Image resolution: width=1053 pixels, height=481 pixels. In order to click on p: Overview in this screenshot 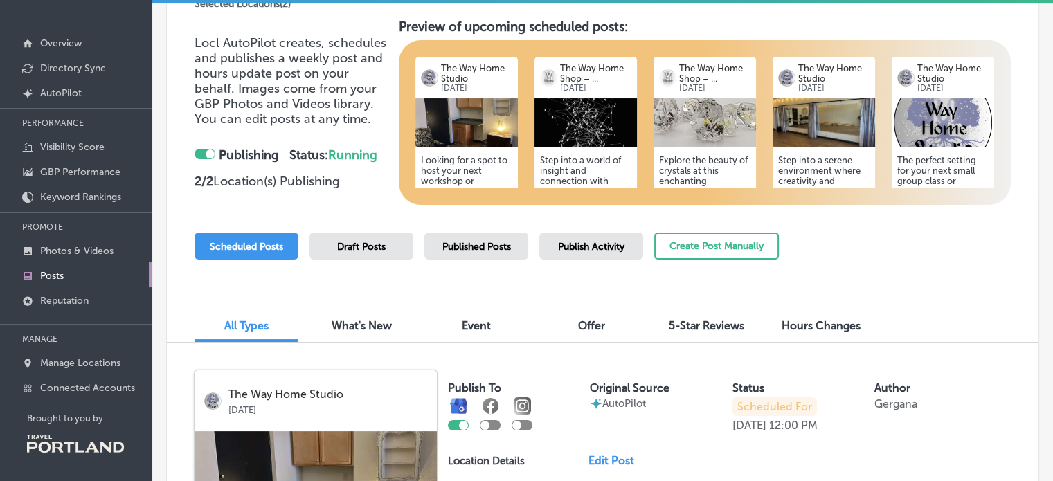, I will do `click(61, 43)`.